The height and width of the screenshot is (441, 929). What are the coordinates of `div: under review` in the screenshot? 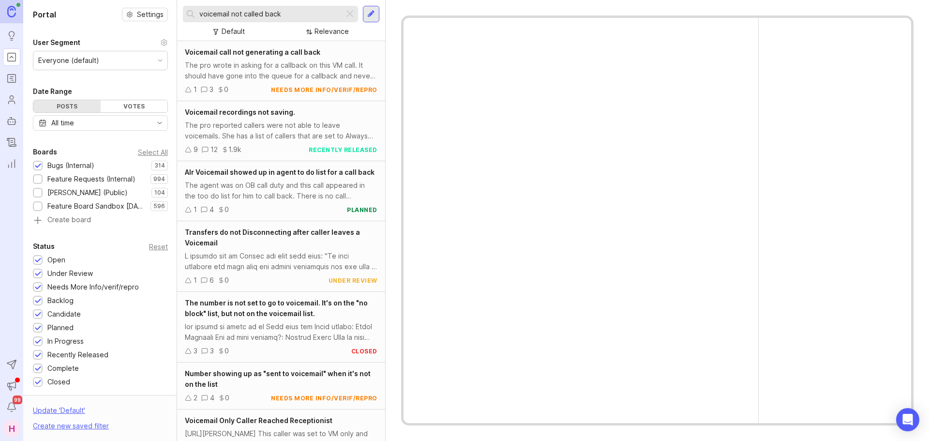 It's located at (353, 280).